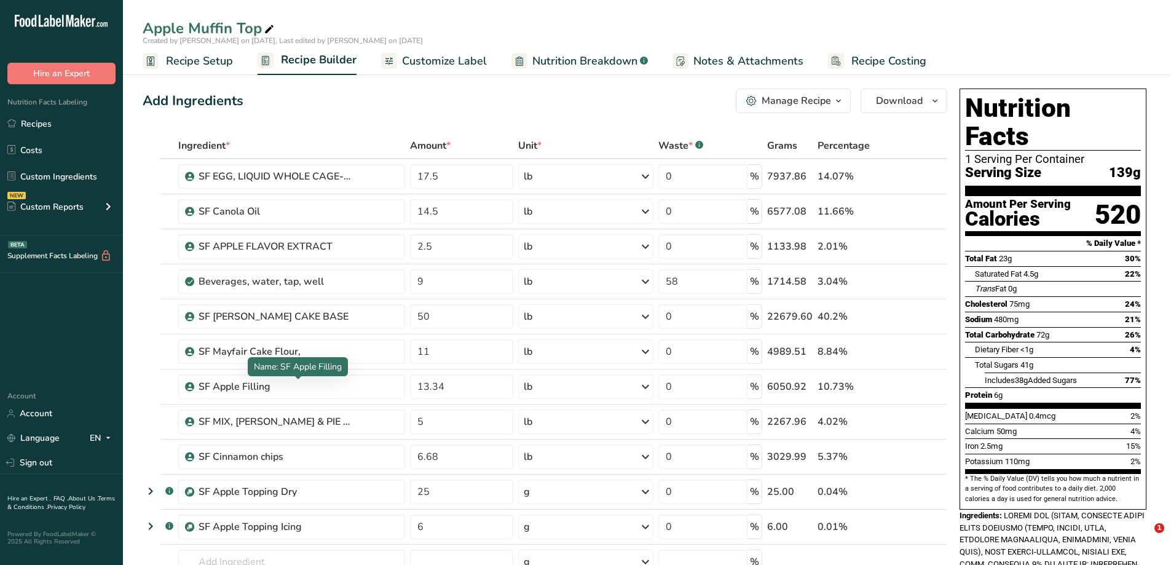  Describe the element at coordinates (999, 334) in the screenshot. I see `span: Total Carbohydrate` at that location.